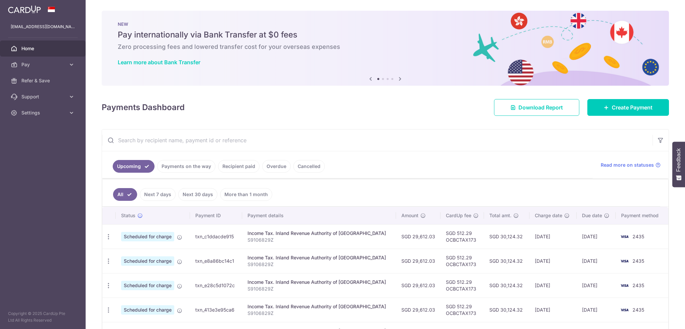 This screenshot has height=329, width=685. What do you see at coordinates (633, 107) in the screenshot?
I see `span: Create Payment` at bounding box center [633, 107].